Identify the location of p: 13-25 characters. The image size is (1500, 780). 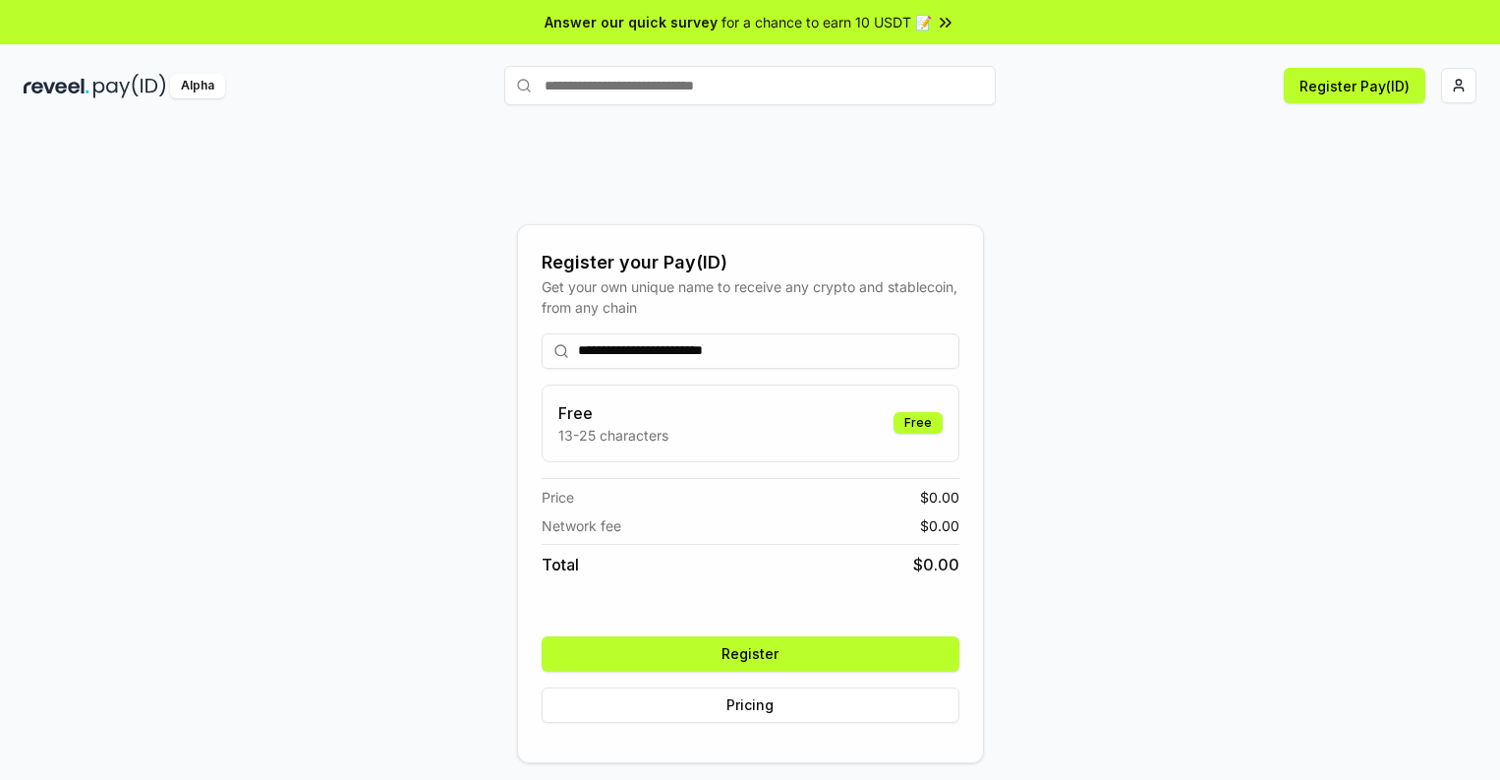
(613, 435).